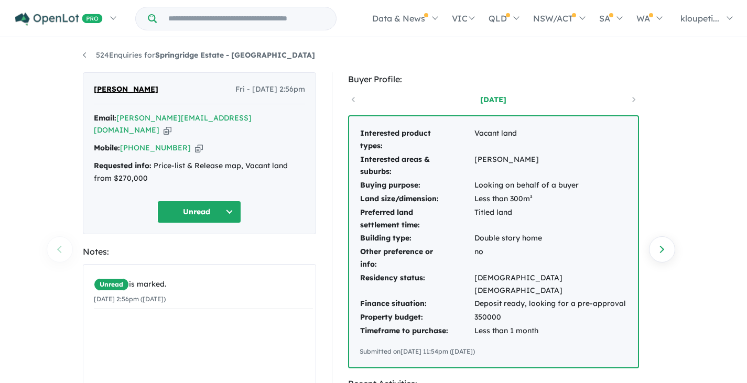  Describe the element at coordinates (417, 219) in the screenshot. I see `td: Preferred land settlement time:` at that location.